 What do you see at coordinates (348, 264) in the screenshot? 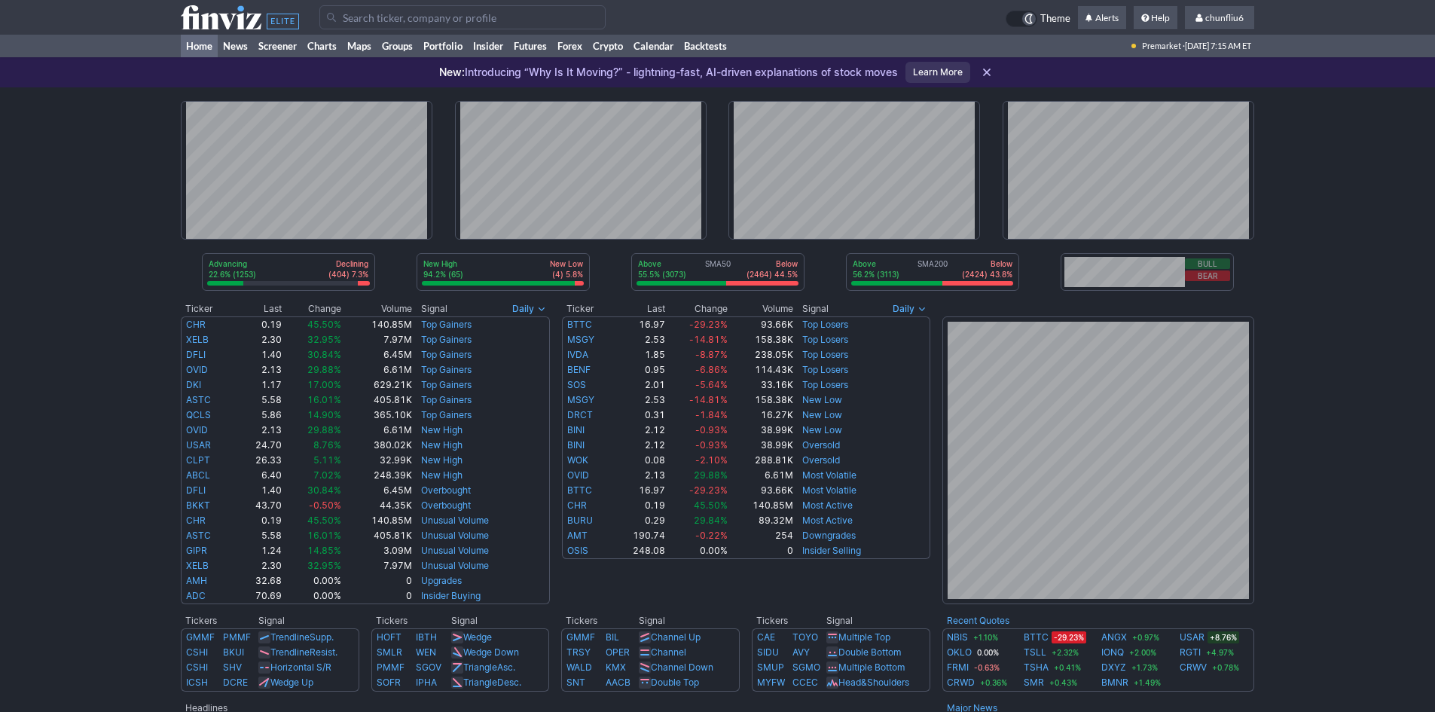
I see `p: Declining` at bounding box center [348, 264].